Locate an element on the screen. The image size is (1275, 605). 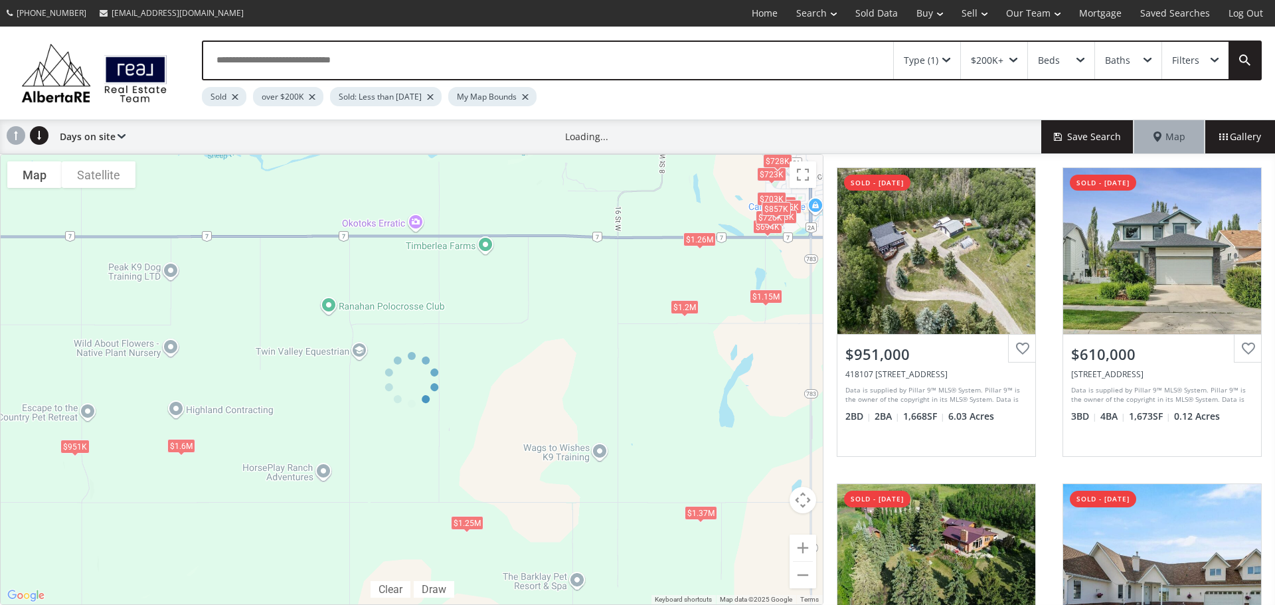
span: 2 BA is located at coordinates (887, 416).